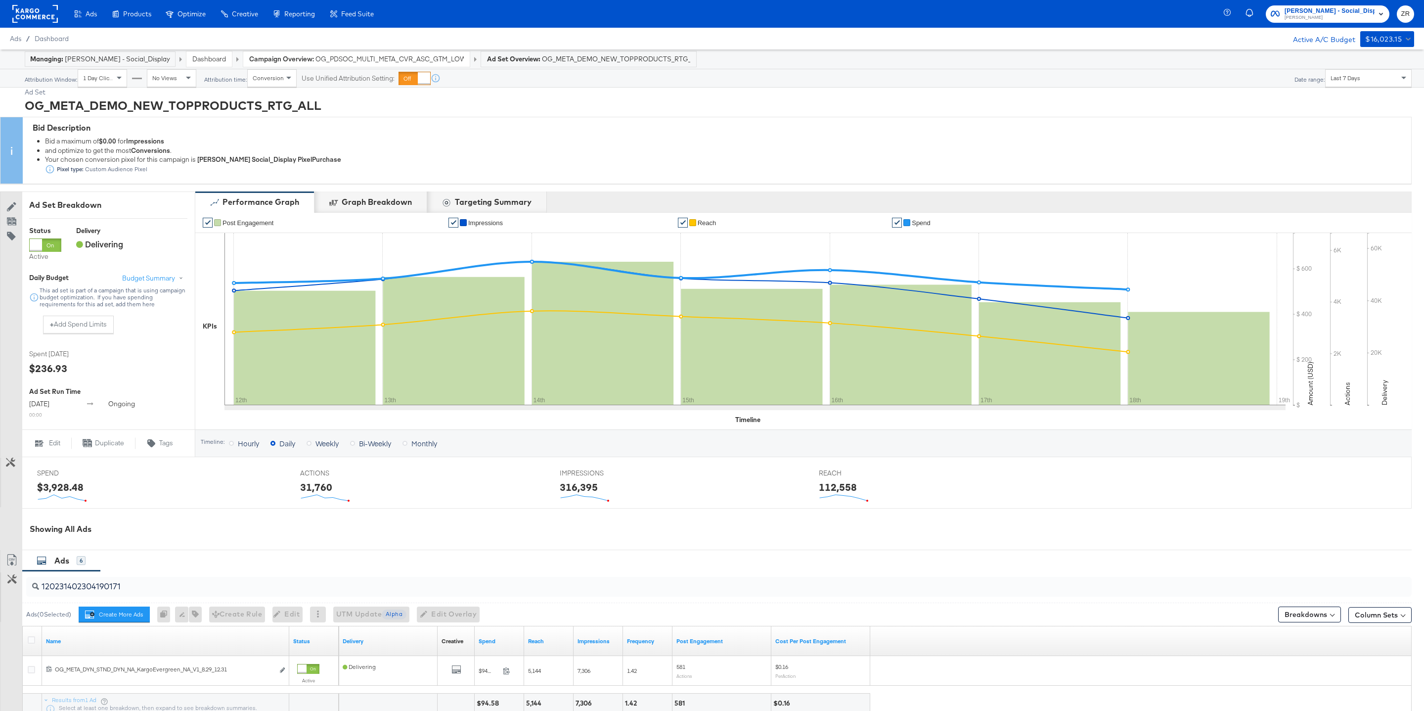  I want to click on div: Status, so click(45, 230).